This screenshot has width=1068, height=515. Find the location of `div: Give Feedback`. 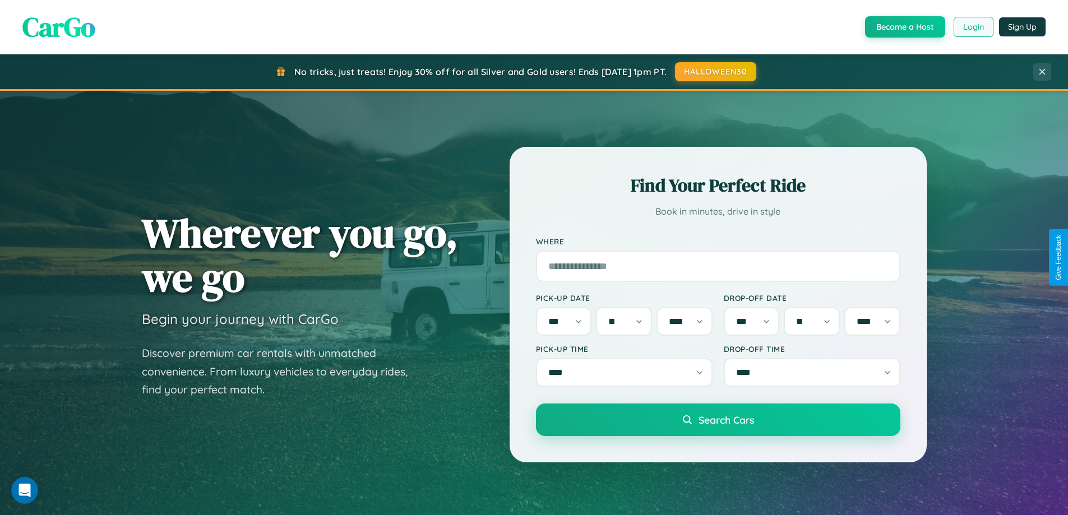

div: Give Feedback is located at coordinates (1059, 257).